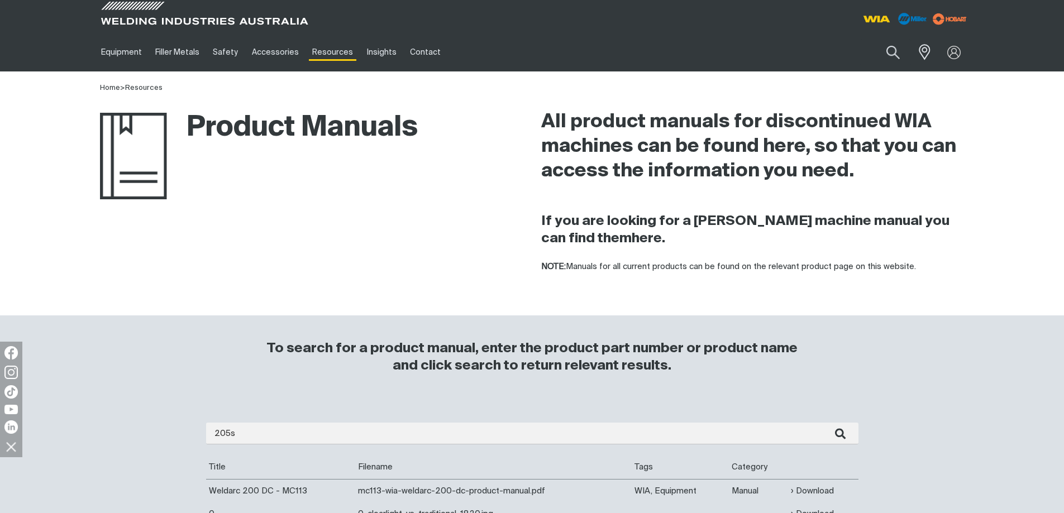 The width and height of the screenshot is (1064, 513). What do you see at coordinates (11, 409) in the screenshot?
I see `img: YouTube` at bounding box center [11, 409].